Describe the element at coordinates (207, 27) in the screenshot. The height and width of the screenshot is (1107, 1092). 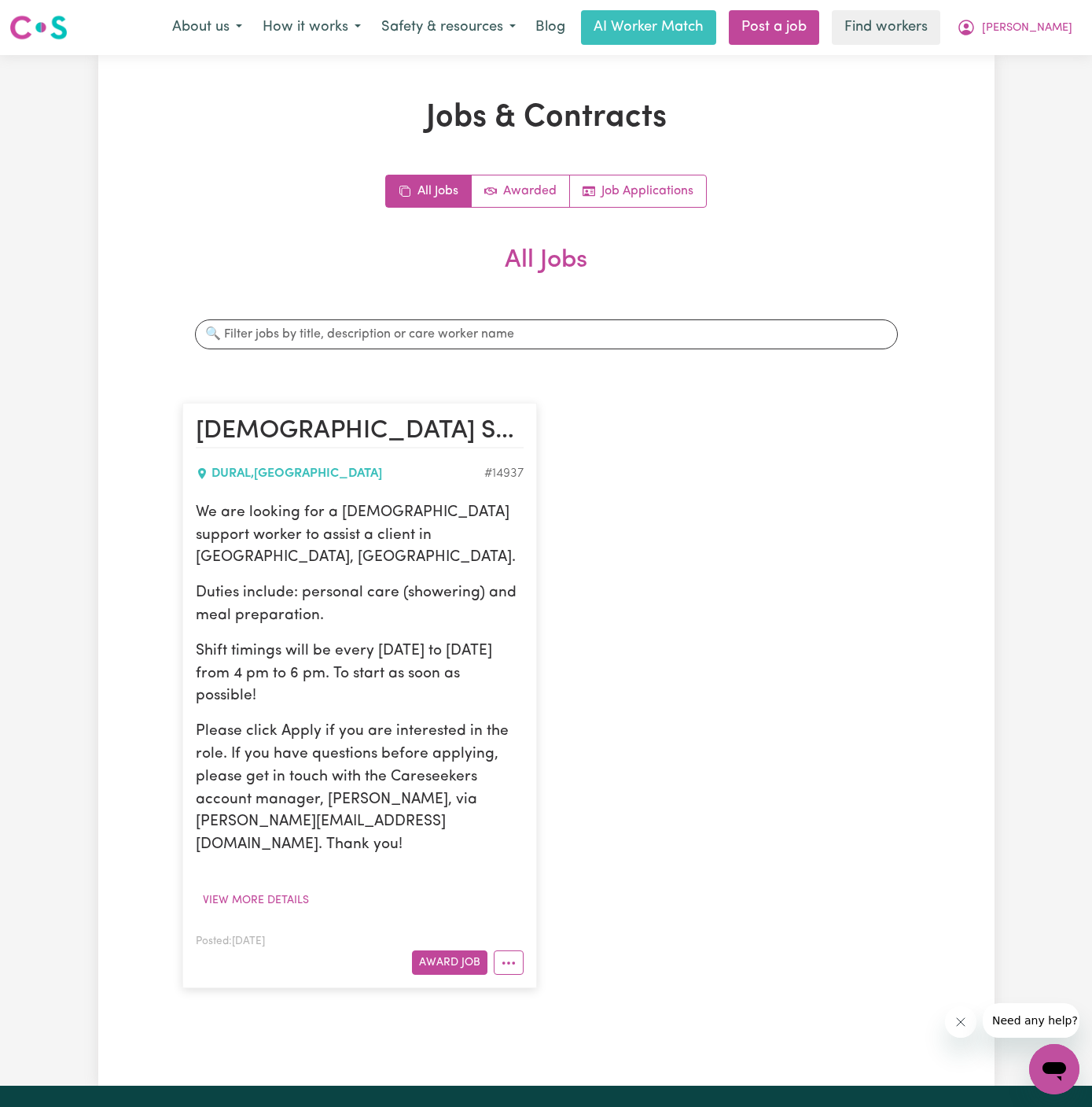
I see `button: About us` at that location.